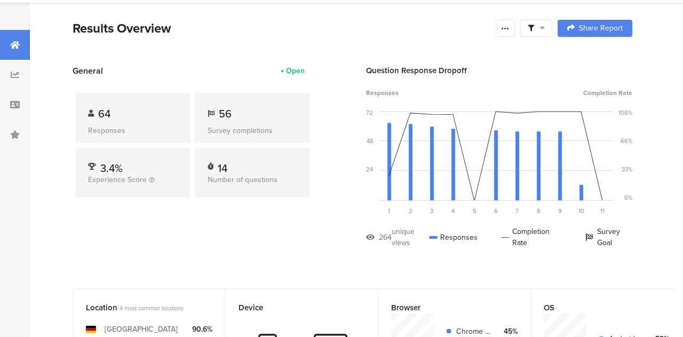 This screenshot has height=337, width=683. Describe the element at coordinates (382, 93) in the screenshot. I see `span: Responses` at that location.